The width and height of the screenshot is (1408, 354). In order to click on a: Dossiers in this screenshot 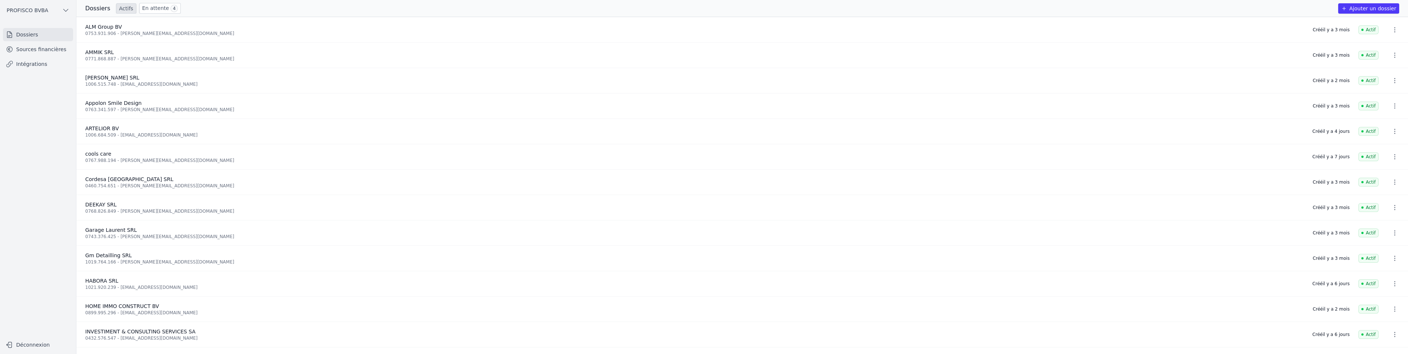, I will do `click(38, 35)`.